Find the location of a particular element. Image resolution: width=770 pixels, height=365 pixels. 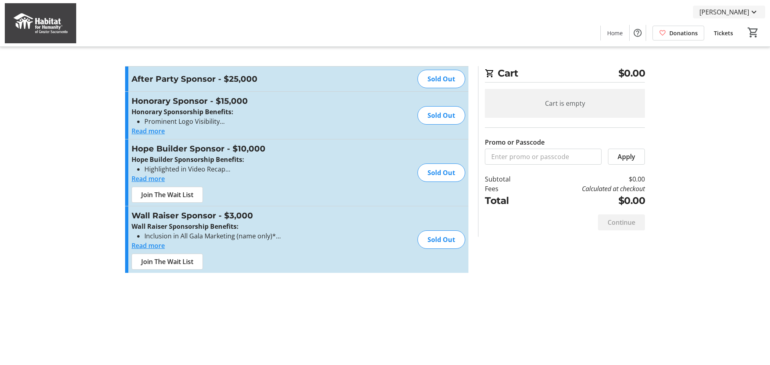

span: Apply is located at coordinates (626, 157).